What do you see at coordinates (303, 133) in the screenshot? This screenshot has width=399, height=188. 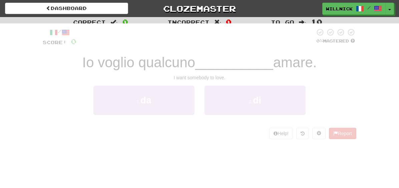 I see `button: Round history (alt+y)` at bounding box center [303, 133].